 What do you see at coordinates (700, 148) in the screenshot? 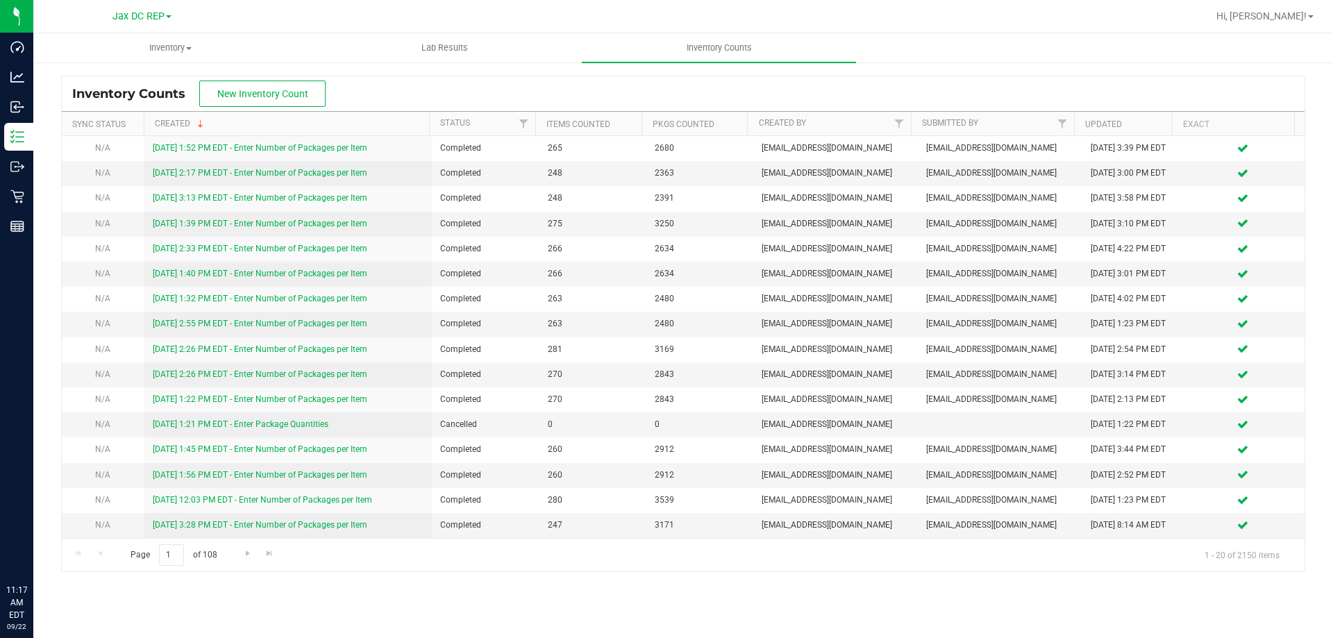
I see `span: 2680` at bounding box center [700, 148].